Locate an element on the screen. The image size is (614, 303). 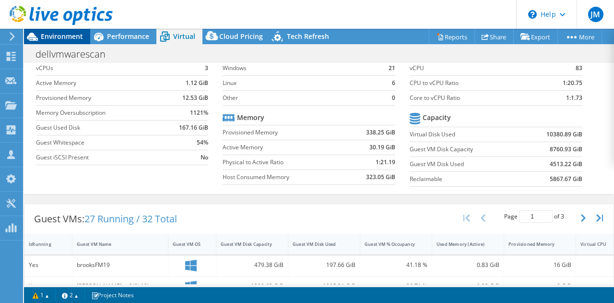
label: vCPUs is located at coordinates (101, 68).